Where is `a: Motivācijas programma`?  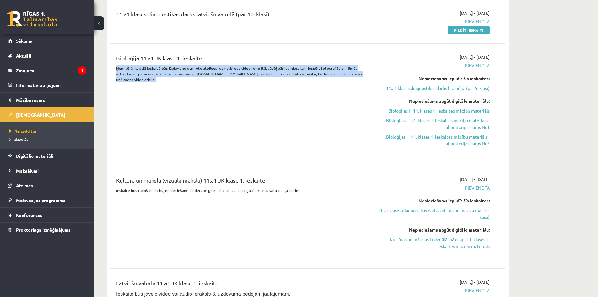 a: Motivācijas programma is located at coordinates (47, 200).